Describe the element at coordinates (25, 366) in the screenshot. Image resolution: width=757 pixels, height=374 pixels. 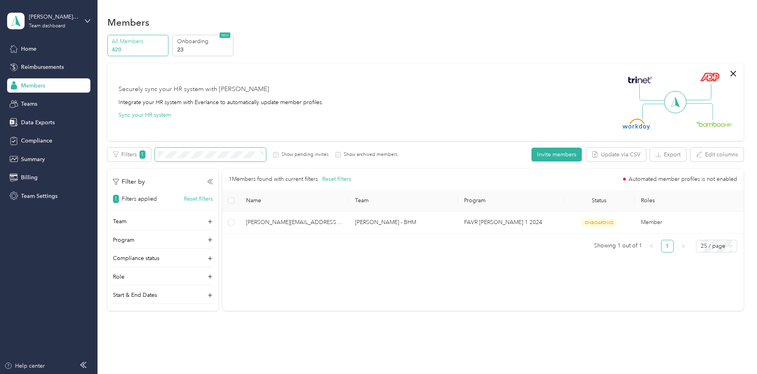
I see `div: Help center` at that location.